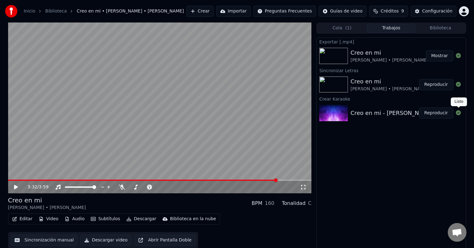 The image size is (474, 248). I want to click on div: Exportar [.mp4], so click(391, 42).